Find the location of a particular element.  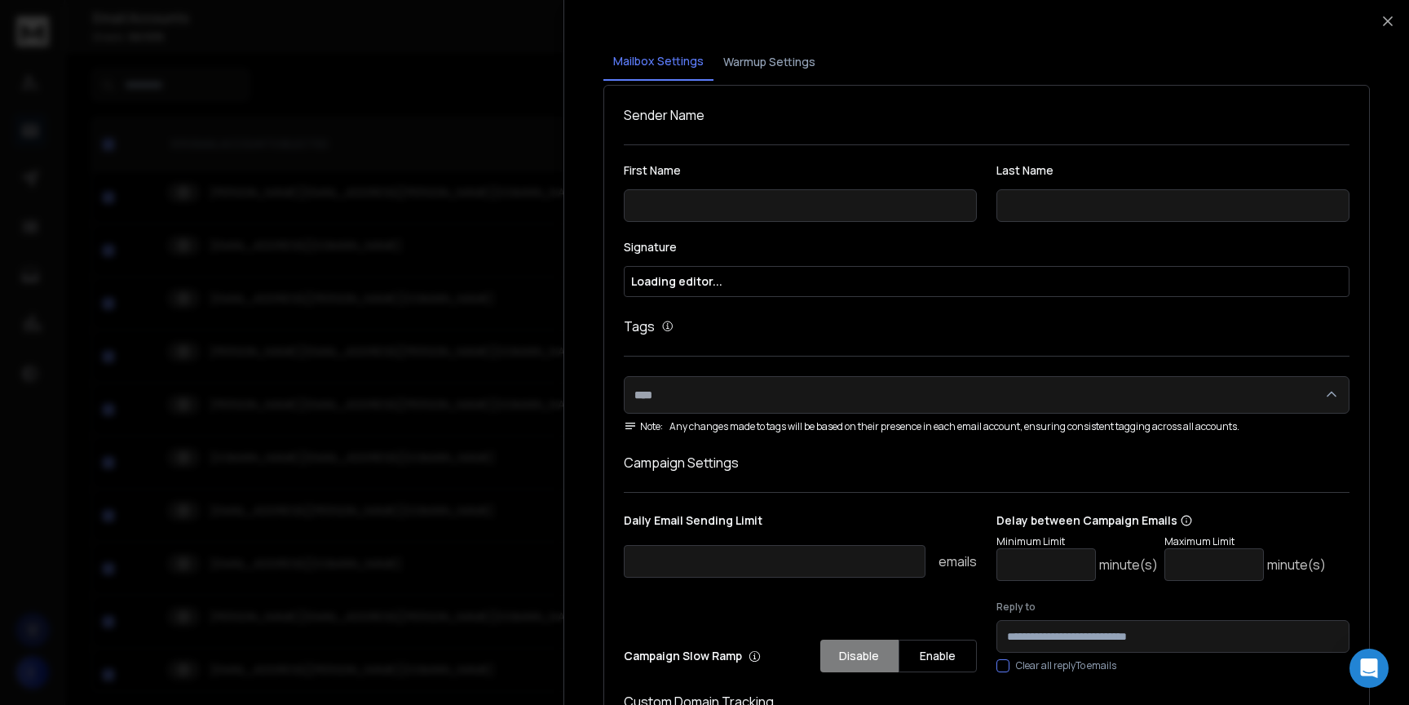

div: Open Intercom Messenger is located at coordinates (1369, 668).